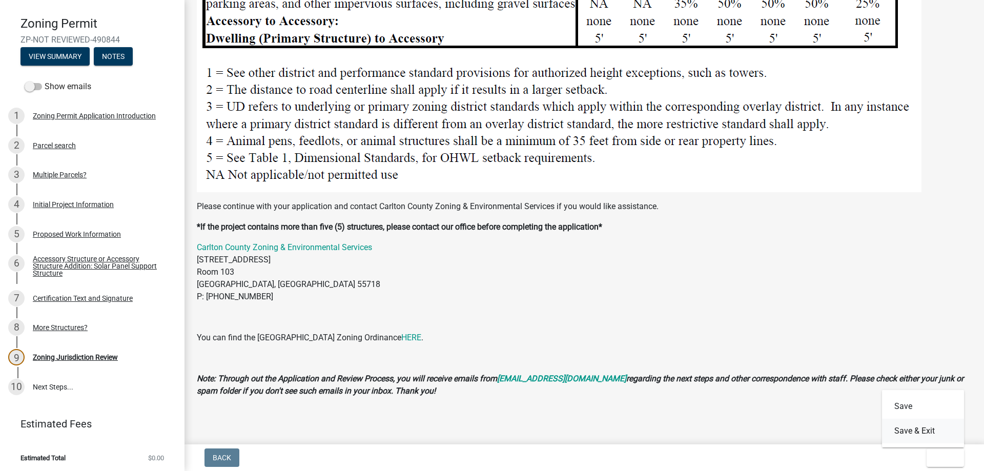  What do you see at coordinates (113, 57) in the screenshot?
I see `wm-modal-confirm: Notes` at bounding box center [113, 57].